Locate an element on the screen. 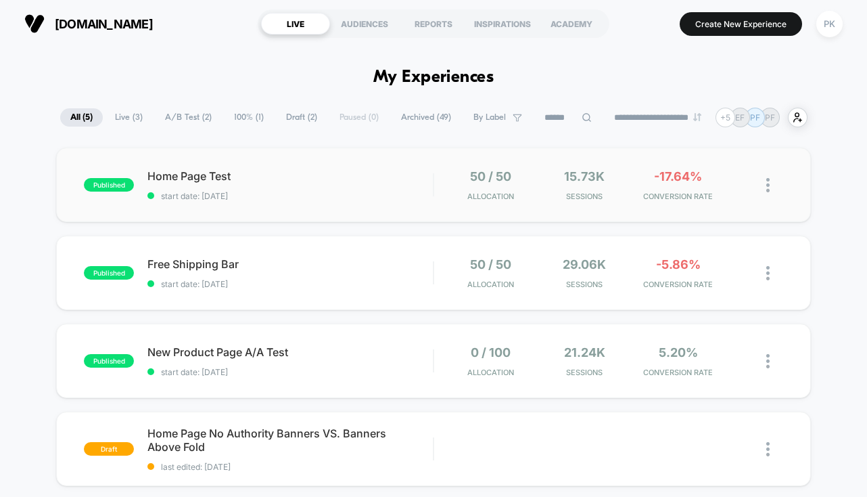  span: Home Page Test is located at coordinates (290, 176).